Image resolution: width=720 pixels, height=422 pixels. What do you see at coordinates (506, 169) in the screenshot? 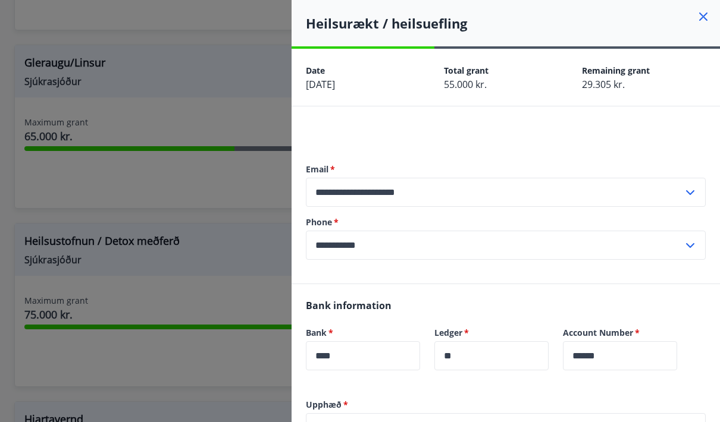
I see `label: Email` at bounding box center [506, 169].